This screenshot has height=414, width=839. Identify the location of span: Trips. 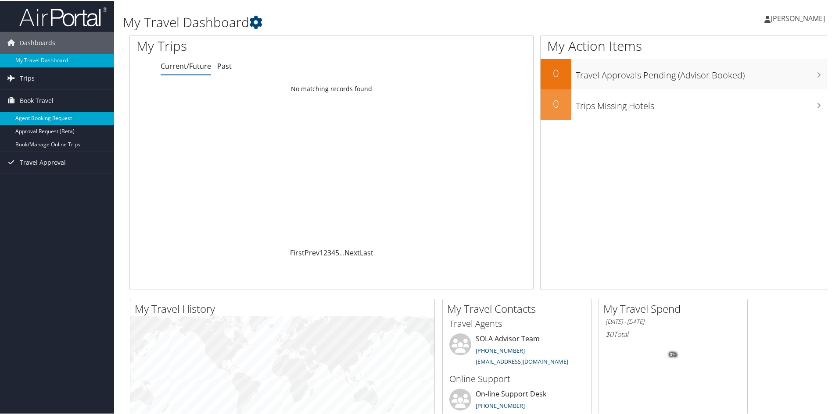
(27, 78).